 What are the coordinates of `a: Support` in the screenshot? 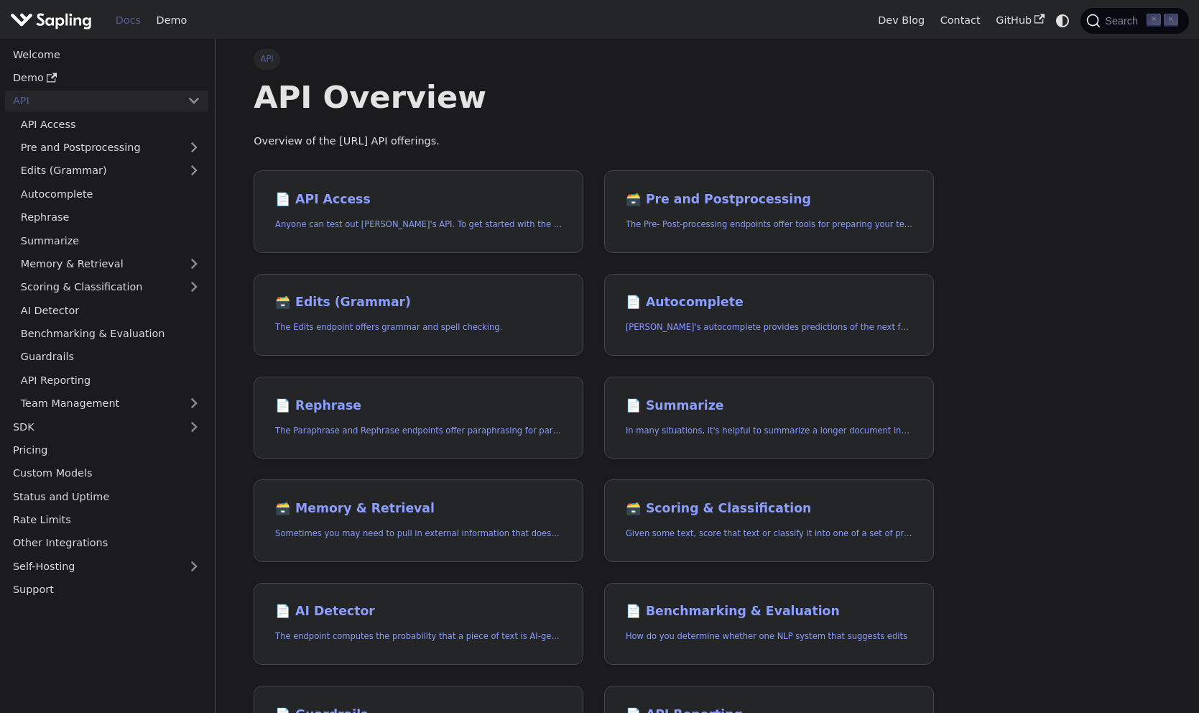 It's located at (106, 589).